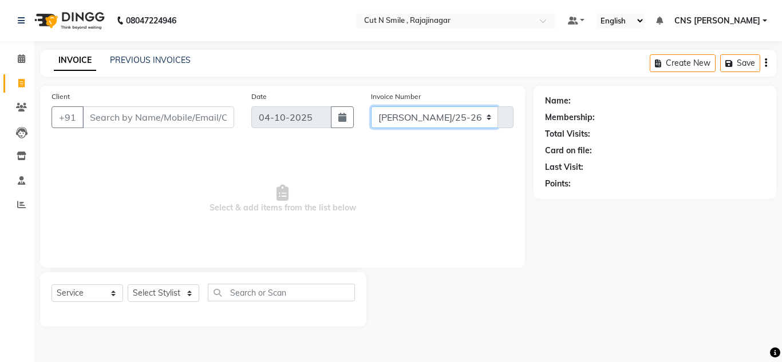 This screenshot has height=362, width=782. I want to click on div: Last Visit:, so click(564, 167).